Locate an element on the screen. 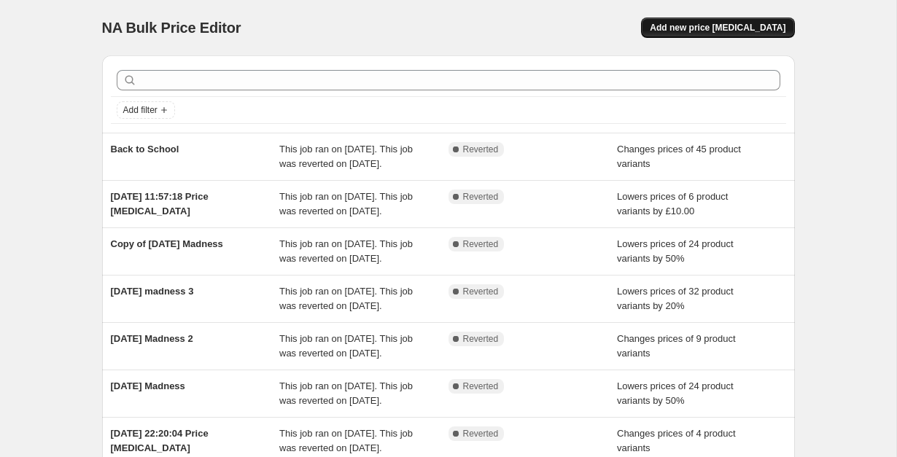 The image size is (897, 457). span: Changes prices of 4 product variants is located at coordinates (676, 441).